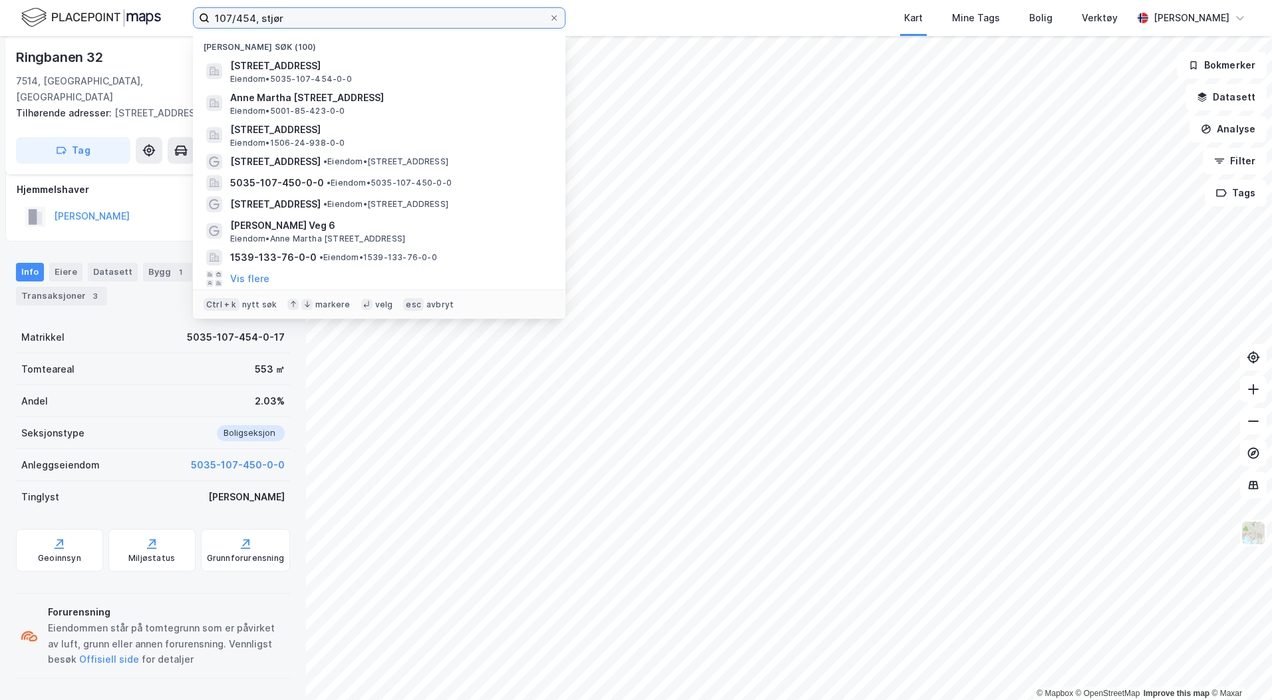 This screenshot has height=700, width=1272. What do you see at coordinates (384, 305) in the screenshot?
I see `div: velg` at bounding box center [384, 305].